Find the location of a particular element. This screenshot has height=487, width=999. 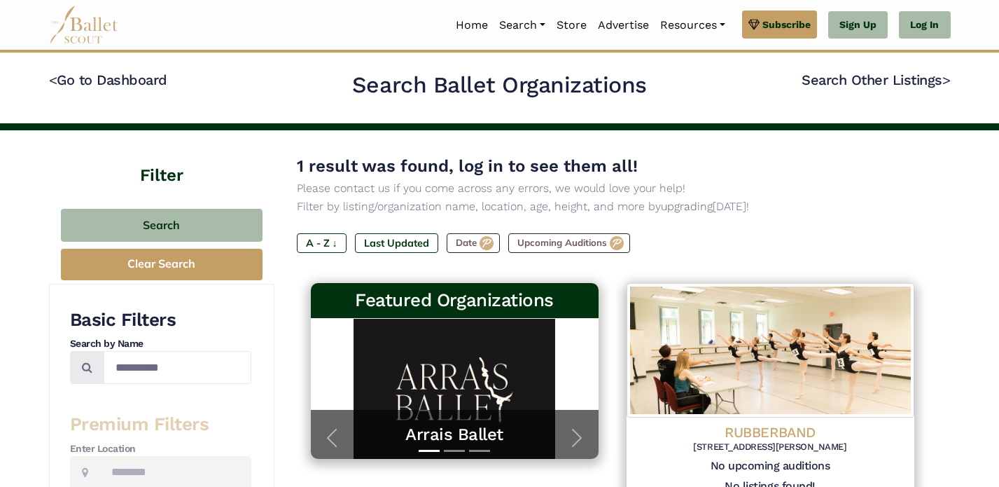

a: Advertise is located at coordinates (623, 25).